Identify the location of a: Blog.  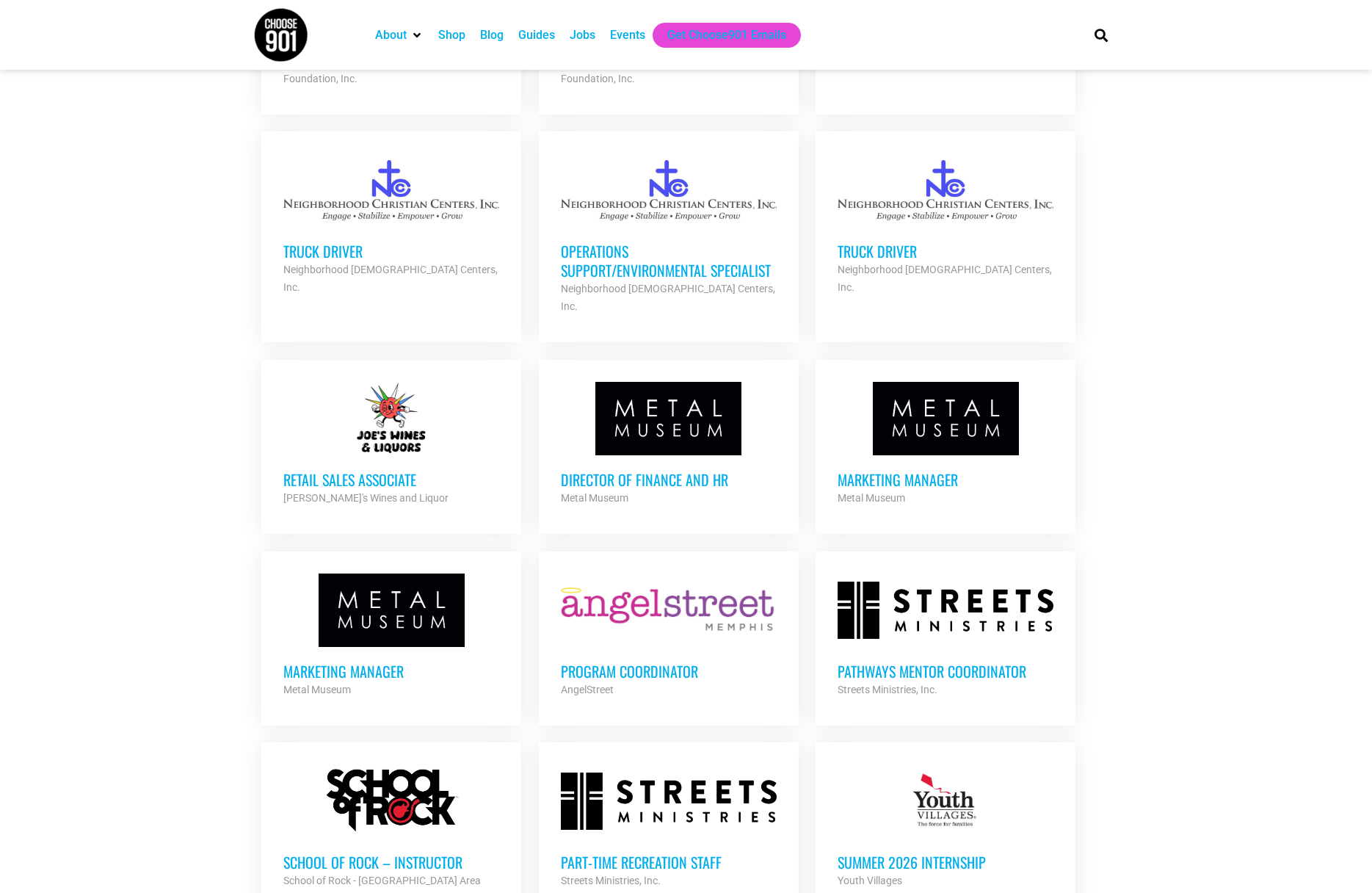
(492, 35).